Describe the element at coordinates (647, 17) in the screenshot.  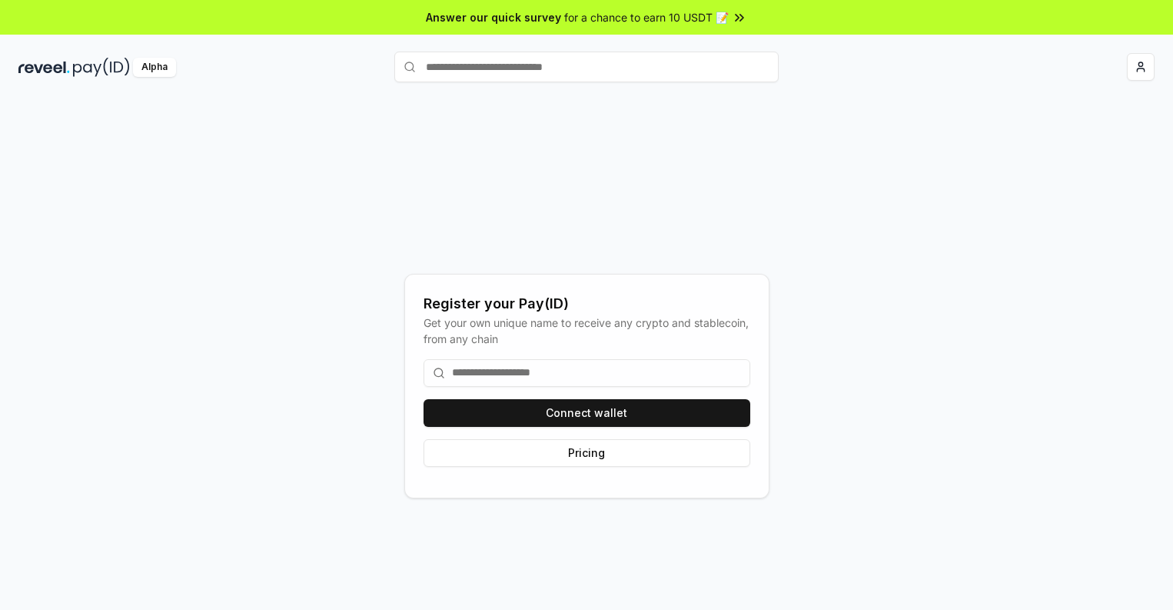
I see `span: for a chance to earn 10 USDT 📝` at that location.